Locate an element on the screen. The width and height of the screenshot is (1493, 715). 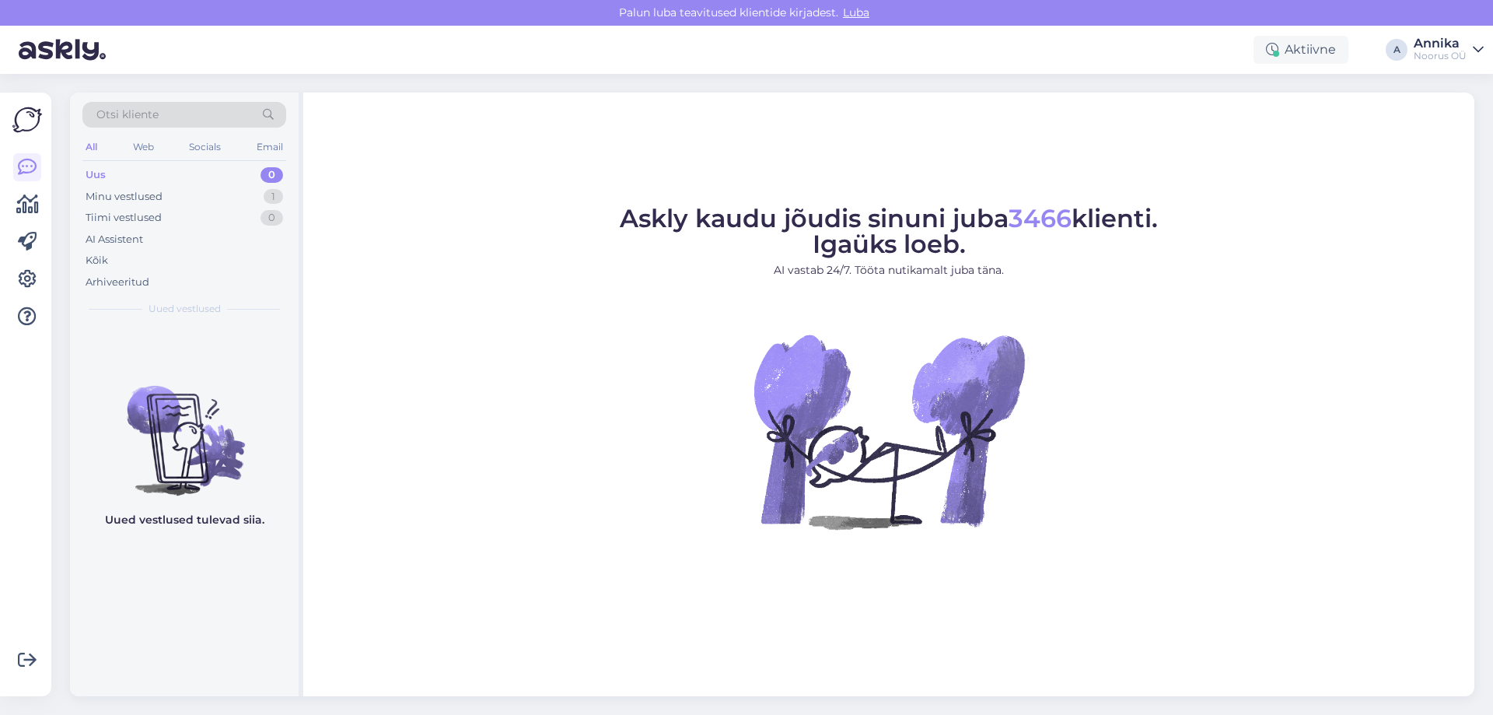
div: Aktiivne is located at coordinates (1301, 50).